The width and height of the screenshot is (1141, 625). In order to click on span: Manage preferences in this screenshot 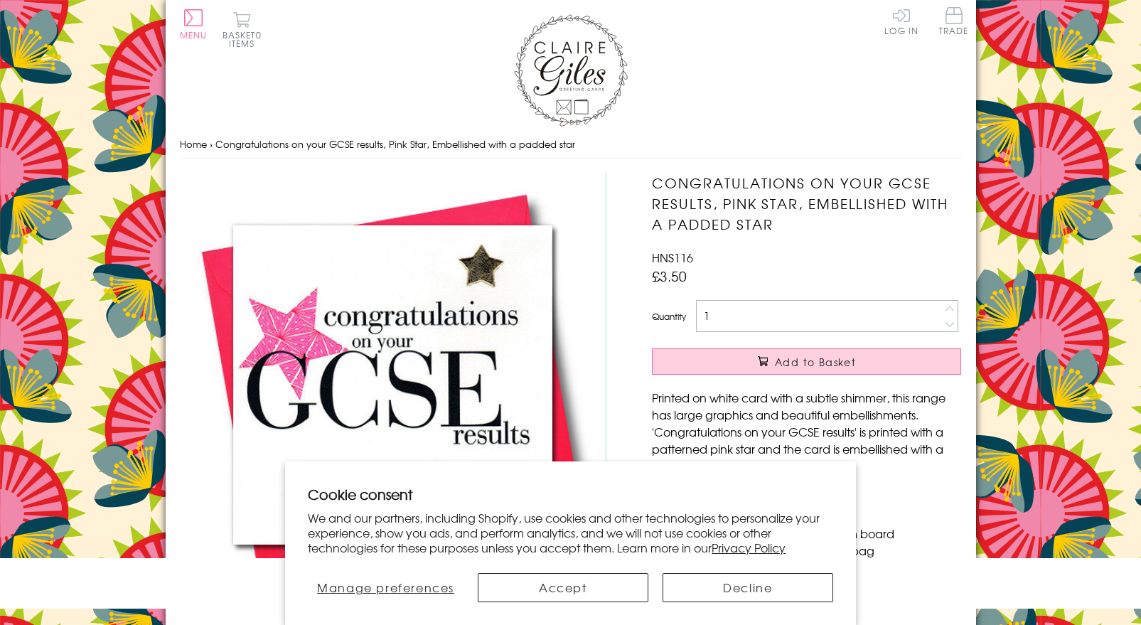, I will do `click(385, 587)`.